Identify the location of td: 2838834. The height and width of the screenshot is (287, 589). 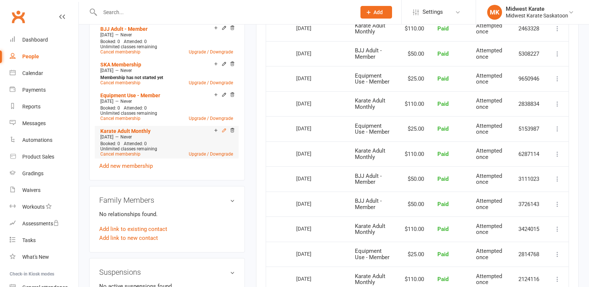
(529, 104).